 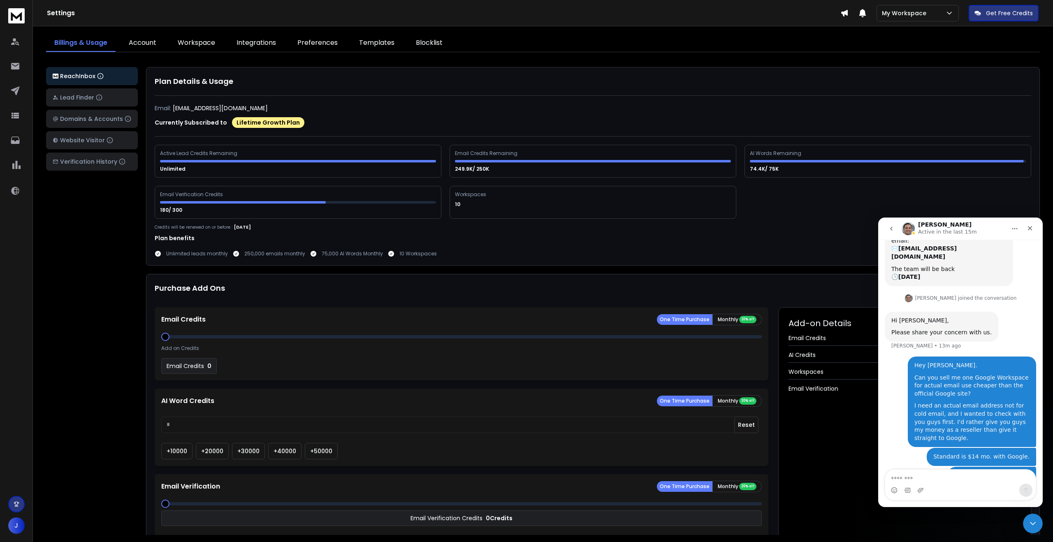 What do you see at coordinates (92, 97) in the screenshot?
I see `button: Lead Finder` at bounding box center [92, 97].